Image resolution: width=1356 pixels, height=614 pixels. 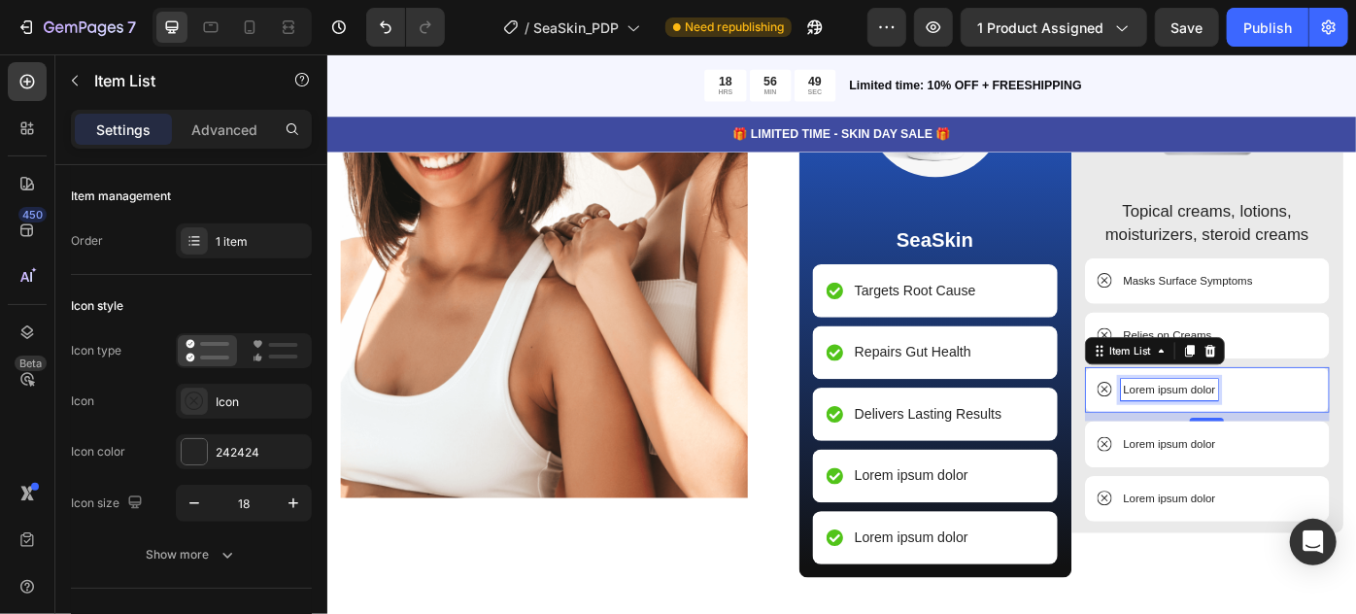 I want to click on div: Open Intercom Messenger, so click(x=1314, y=542).